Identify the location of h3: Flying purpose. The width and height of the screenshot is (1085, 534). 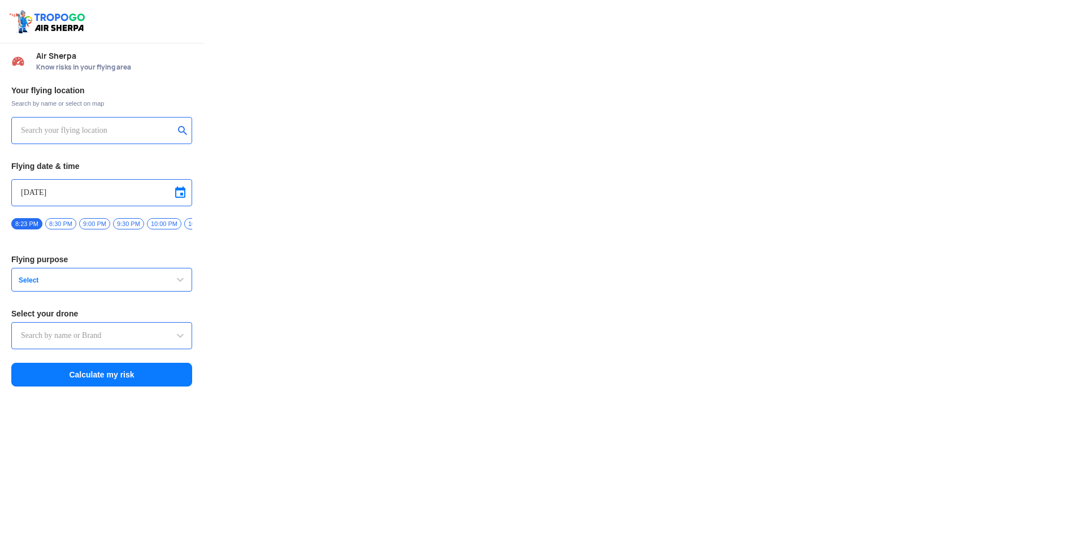
(102, 259).